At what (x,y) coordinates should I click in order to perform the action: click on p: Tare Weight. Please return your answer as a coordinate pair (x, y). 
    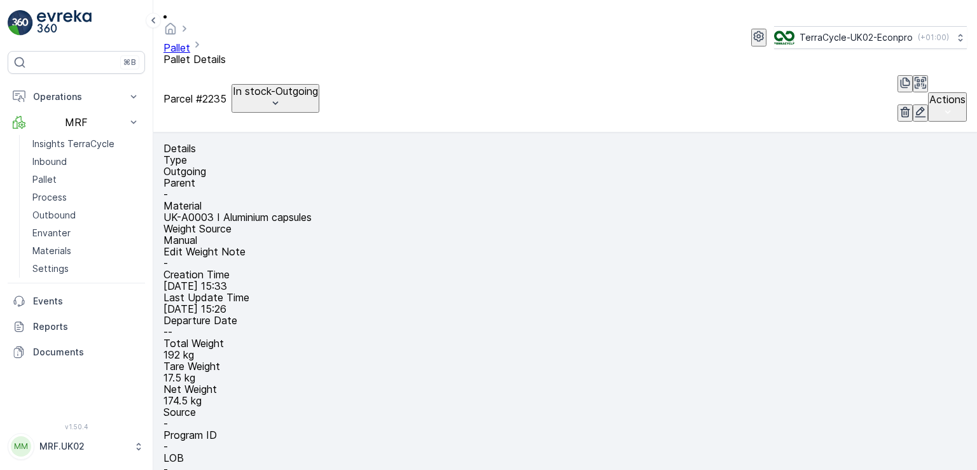
    Looking at the image, I should click on (565, 366).